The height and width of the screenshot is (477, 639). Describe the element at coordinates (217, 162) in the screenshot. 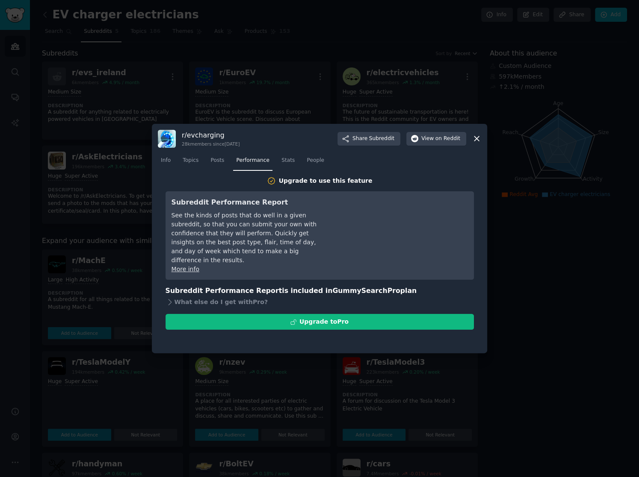

I see `a: Posts` at that location.